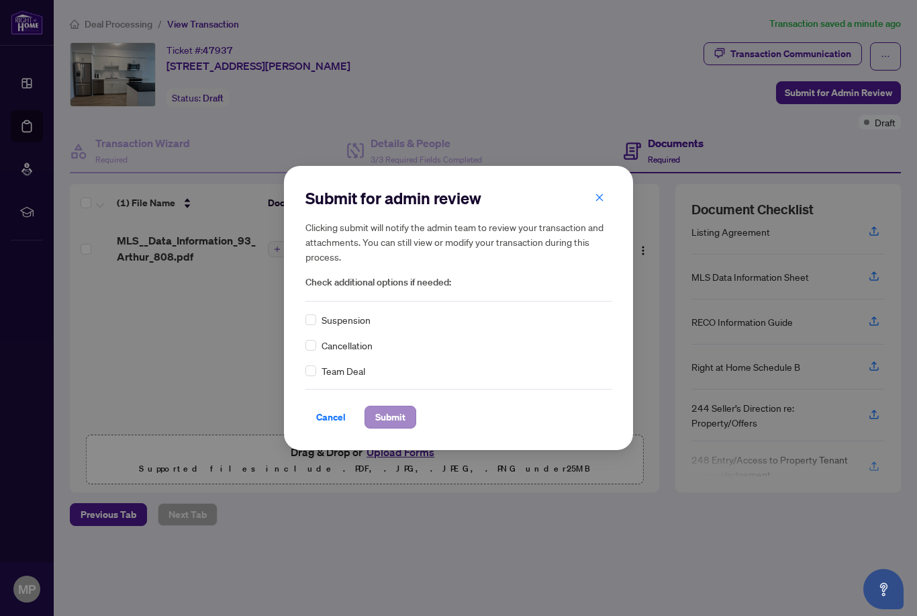 This screenshot has height=616, width=917. I want to click on h2: Submit for admin review, so click(458, 198).